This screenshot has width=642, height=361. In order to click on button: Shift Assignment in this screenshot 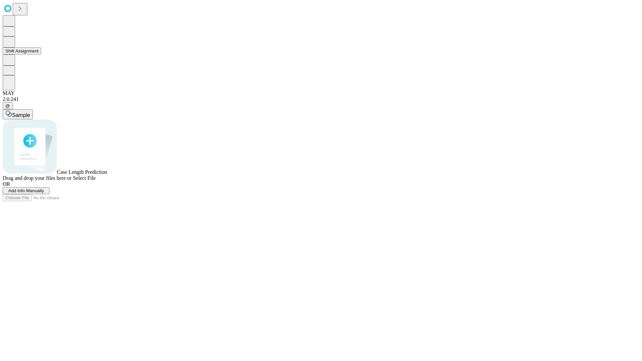, I will do `click(22, 51)`.